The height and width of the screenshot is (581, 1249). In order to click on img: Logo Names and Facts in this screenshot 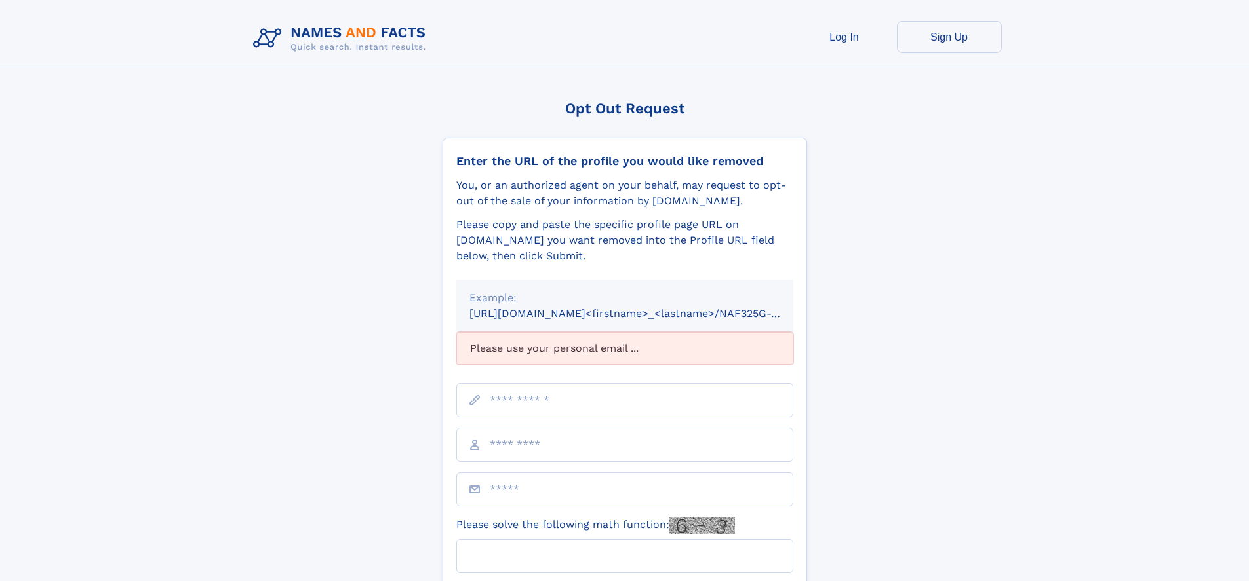, I will do `click(342, 39)`.